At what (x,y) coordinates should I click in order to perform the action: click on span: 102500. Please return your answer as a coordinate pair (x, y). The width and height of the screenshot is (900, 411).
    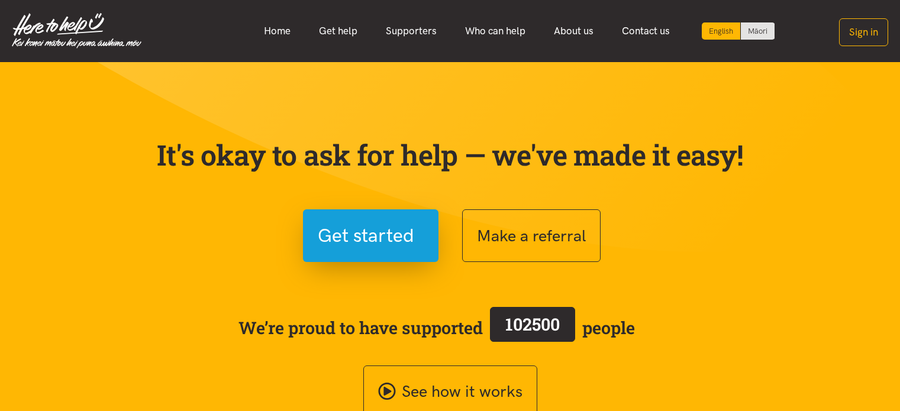
    Looking at the image, I should click on (532, 324).